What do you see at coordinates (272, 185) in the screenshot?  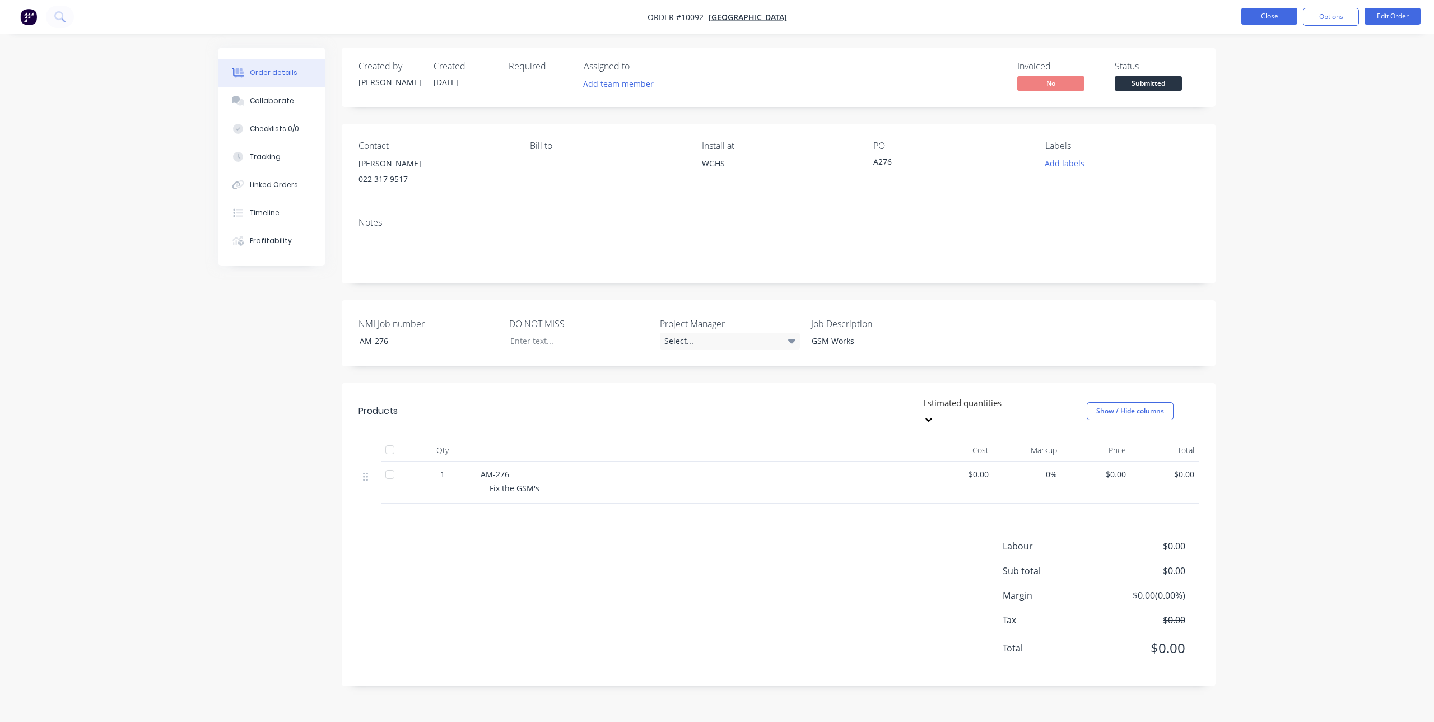 I see `button: Linked Orders` at bounding box center [272, 185].